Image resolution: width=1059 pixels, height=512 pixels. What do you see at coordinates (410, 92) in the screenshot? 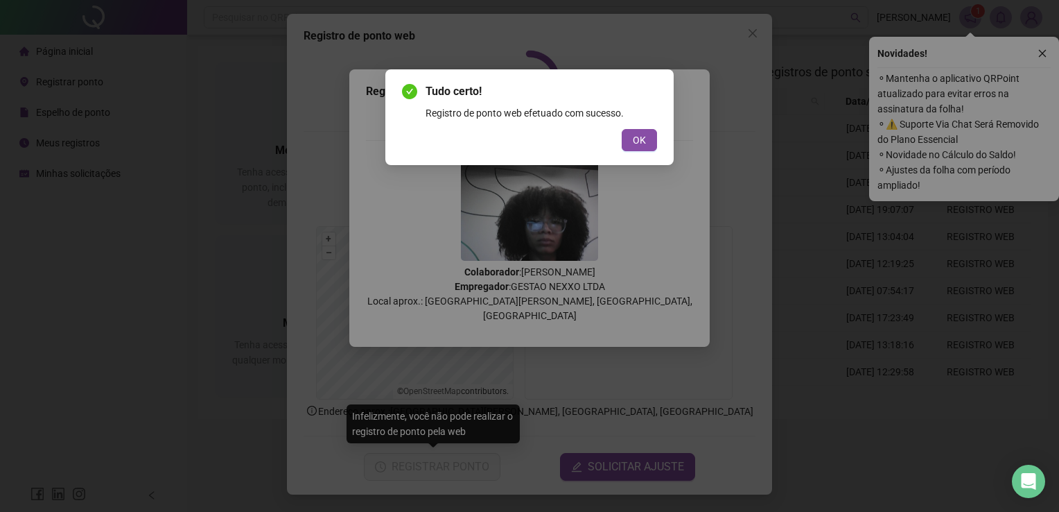
I see `span: check-circle` at bounding box center [410, 92].